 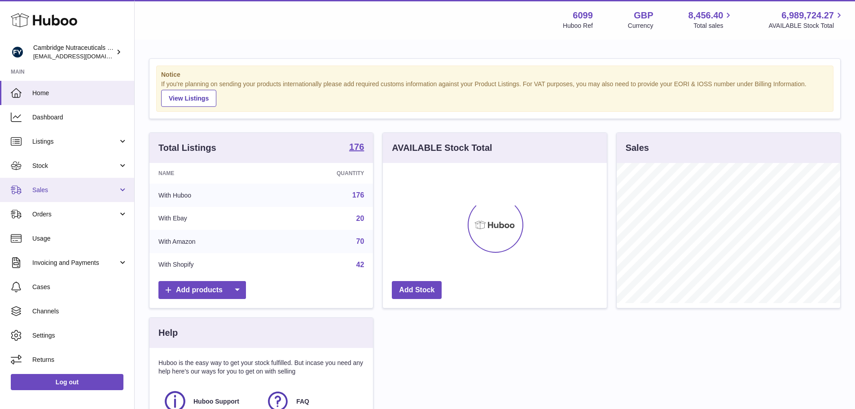 I want to click on span: Huboo Support, so click(x=216, y=401).